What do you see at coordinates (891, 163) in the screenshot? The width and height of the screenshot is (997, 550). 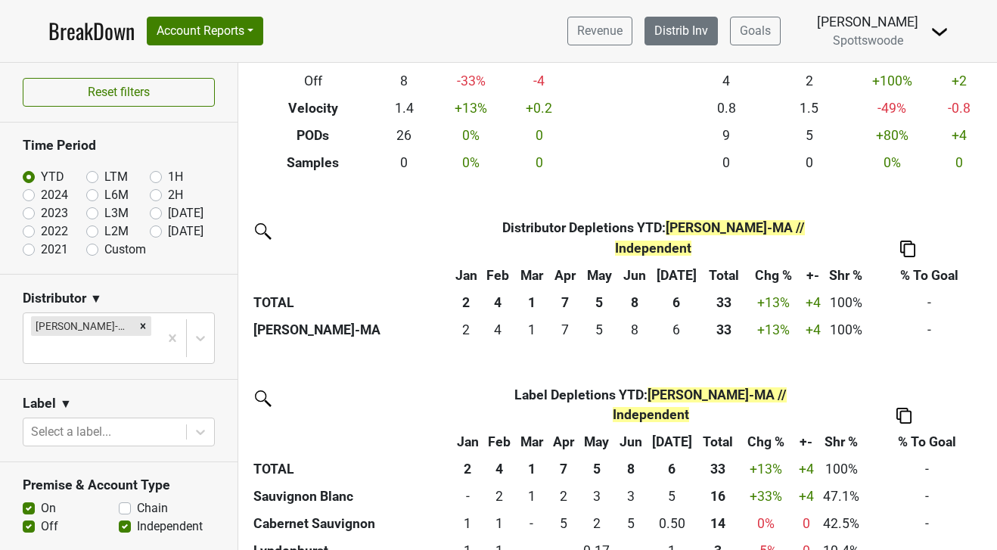 I see `td: 0 %` at bounding box center [891, 163].